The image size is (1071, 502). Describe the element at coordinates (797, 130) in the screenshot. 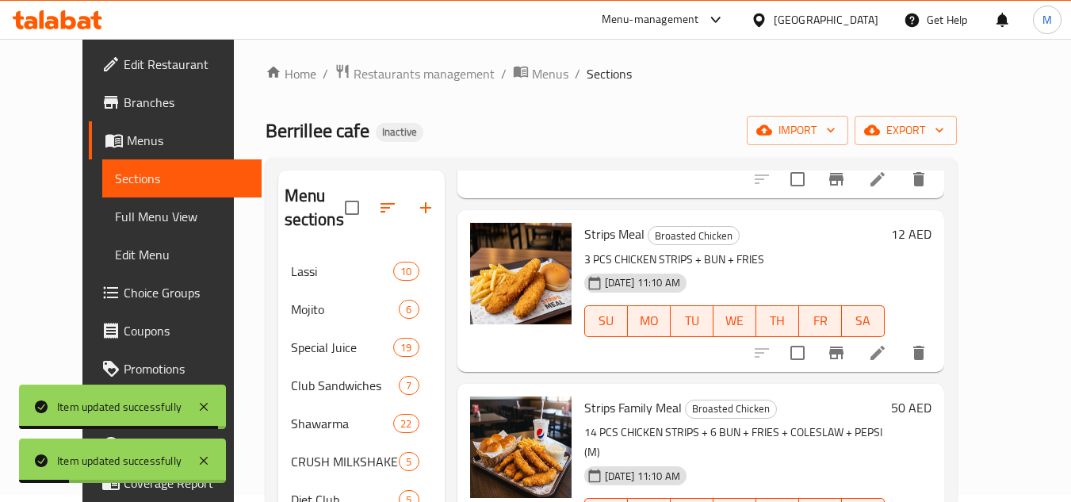

I see `span: import` at that location.